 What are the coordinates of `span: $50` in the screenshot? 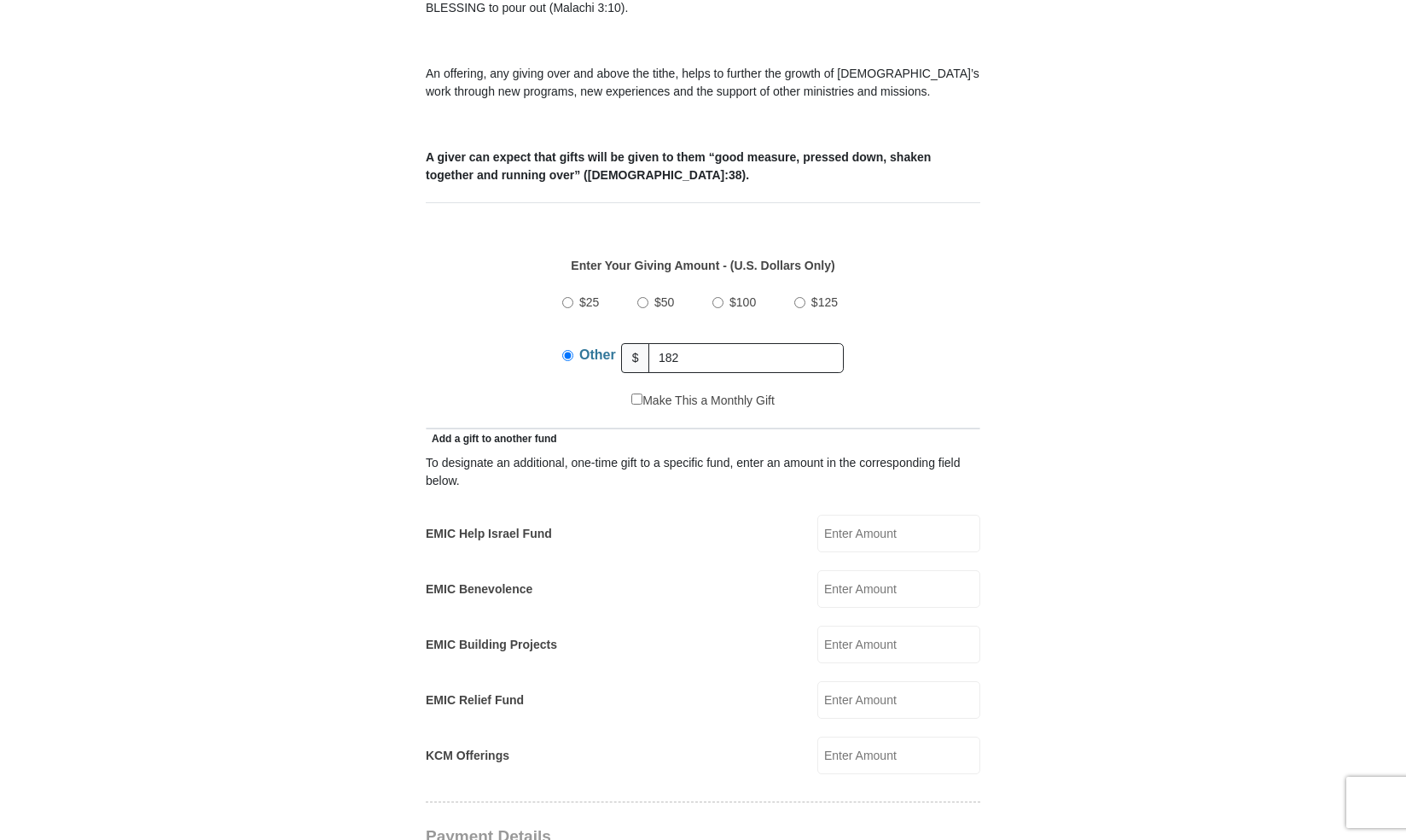 It's located at (664, 302).